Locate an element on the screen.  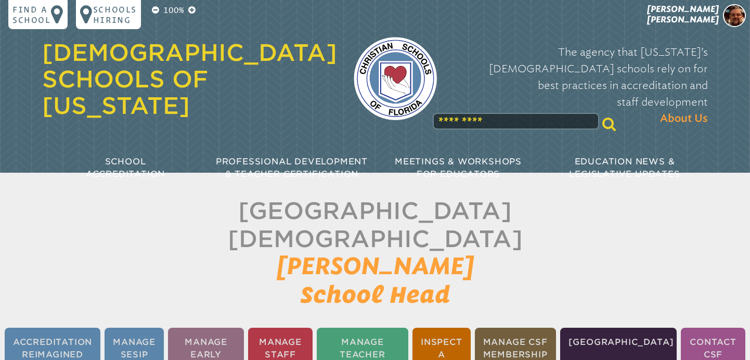
img: csf-logo-web-colors.png is located at coordinates (395, 78).